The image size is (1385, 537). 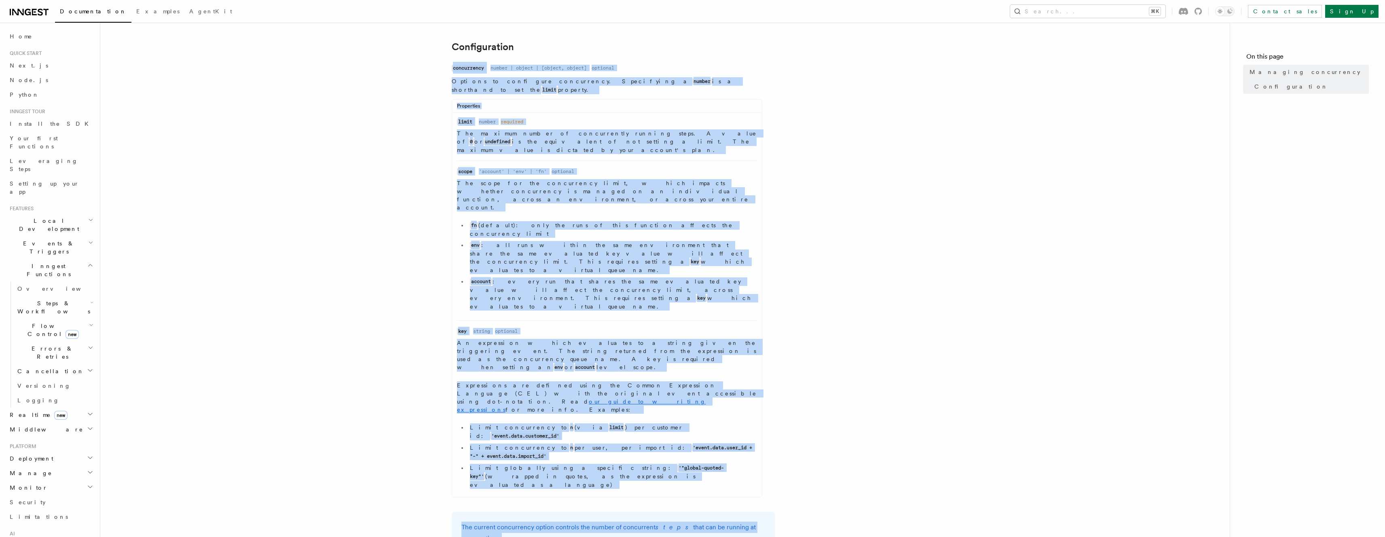 What do you see at coordinates (29, 473) in the screenshot?
I see `span: Manage` at bounding box center [29, 473].